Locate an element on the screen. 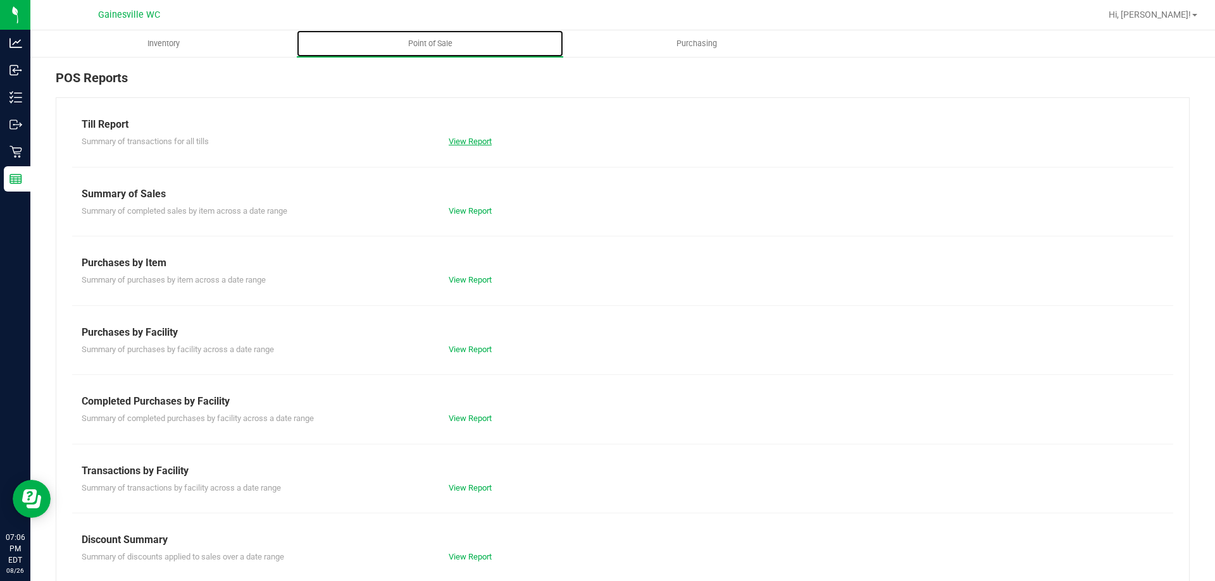  div: Purchases by Item is located at coordinates (622, 263).